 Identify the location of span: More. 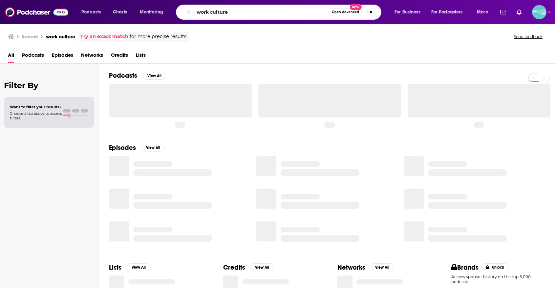
(483, 12).